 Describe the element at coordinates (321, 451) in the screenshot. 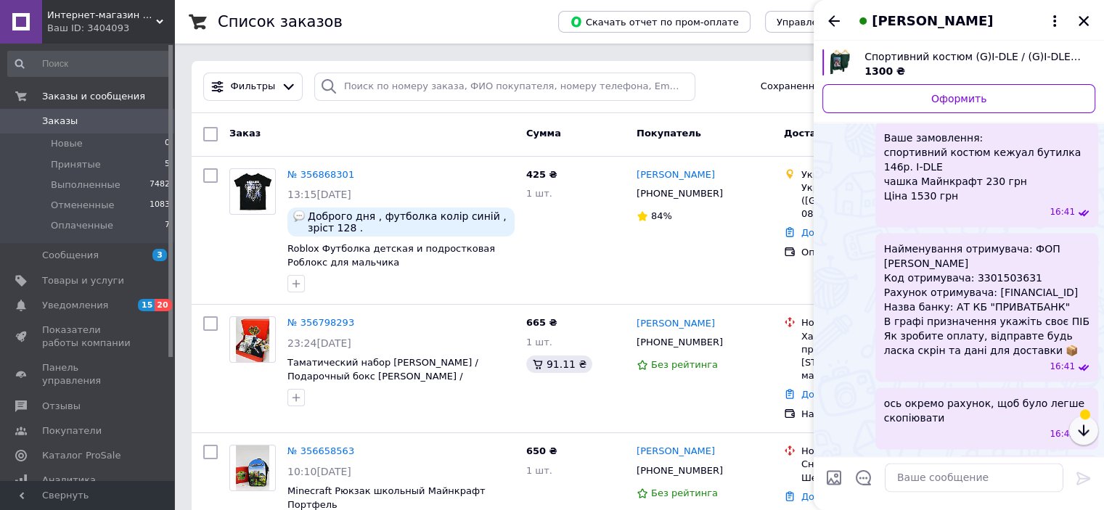

I see `a: № 356658563` at that location.